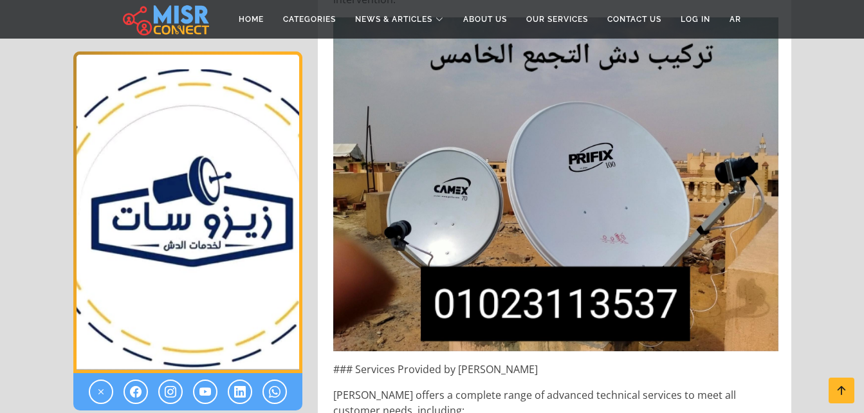 This screenshot has width=864, height=413. Describe the element at coordinates (188, 212) in the screenshot. I see `div: 1 / 1` at that location.